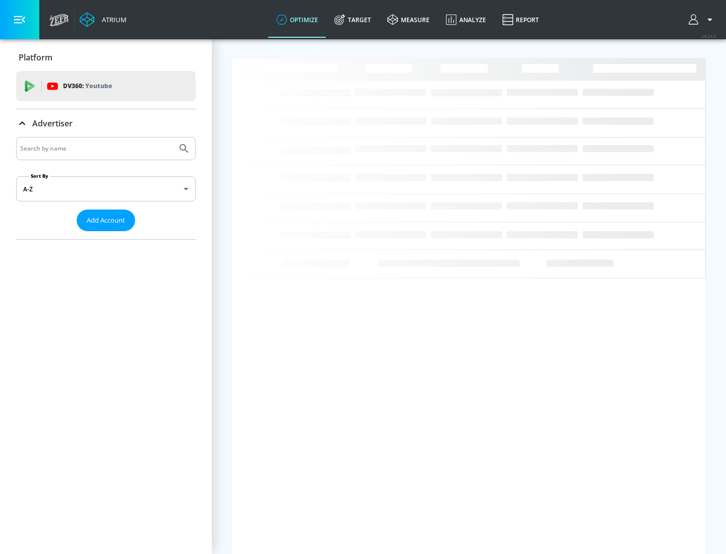 This screenshot has width=726, height=554. Describe the element at coordinates (112, 20) in the screenshot. I see `div: Atrium` at that location.